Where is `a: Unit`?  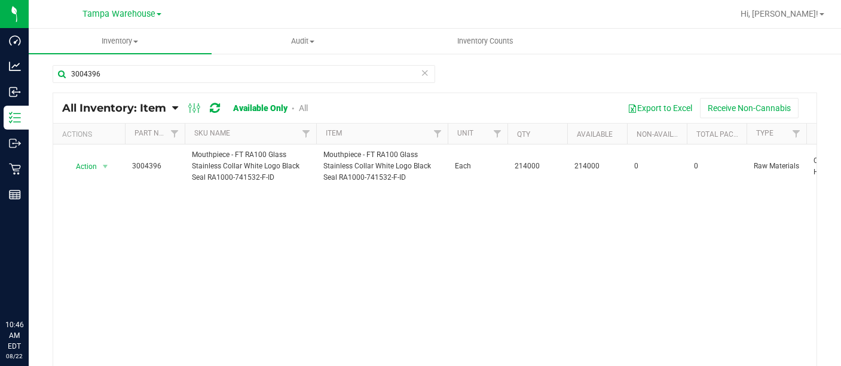 a: Unit is located at coordinates (465, 133).